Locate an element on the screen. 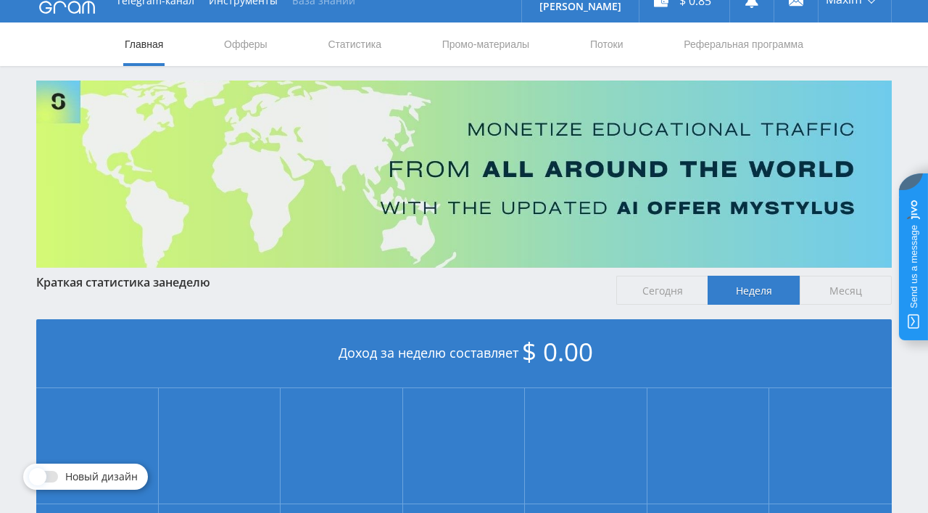  a: Потоки is located at coordinates (607, 44).